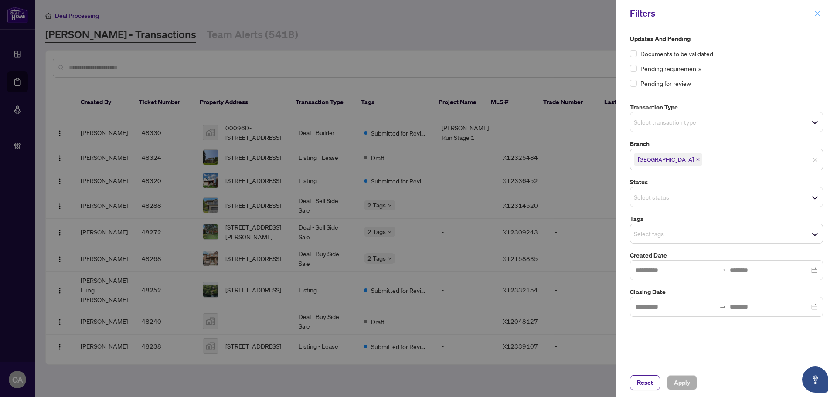  I want to click on label: Created Date, so click(726, 255).